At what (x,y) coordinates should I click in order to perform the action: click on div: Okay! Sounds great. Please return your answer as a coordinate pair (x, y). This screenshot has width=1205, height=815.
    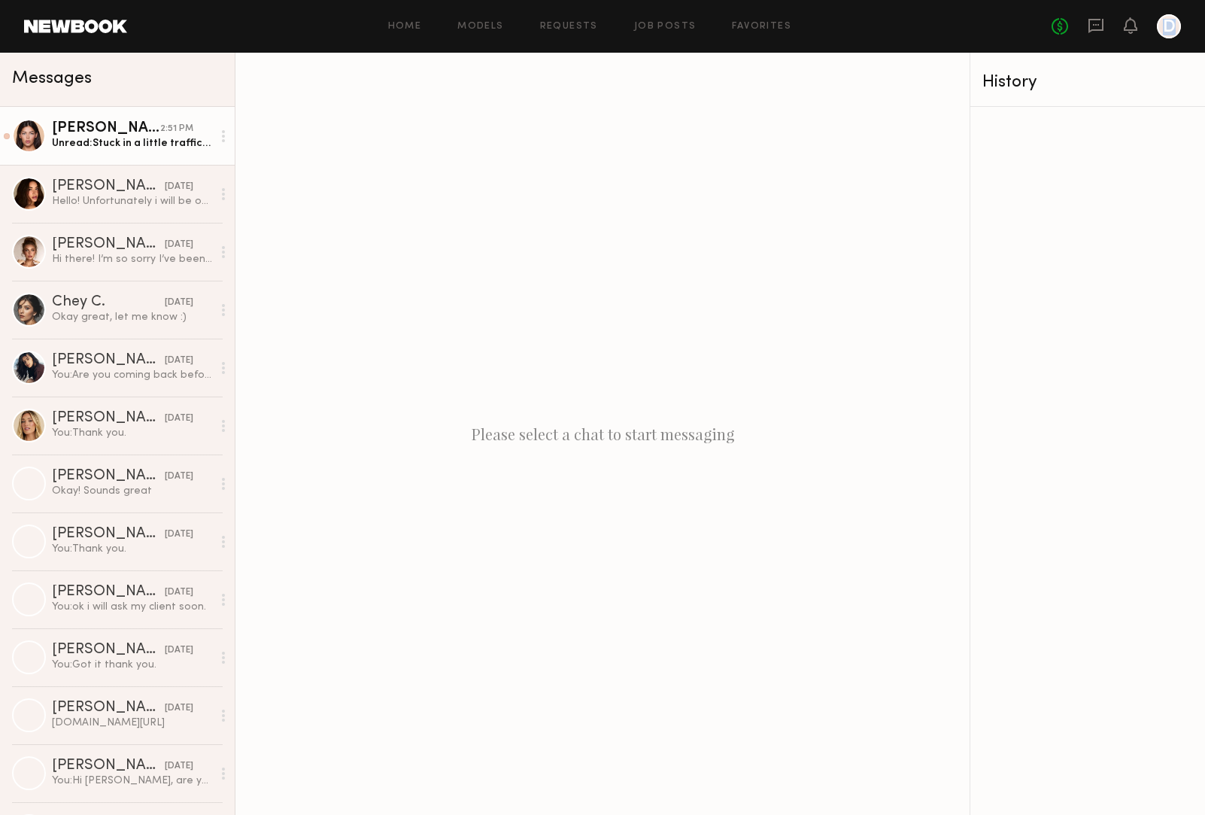
    Looking at the image, I should click on (132, 490).